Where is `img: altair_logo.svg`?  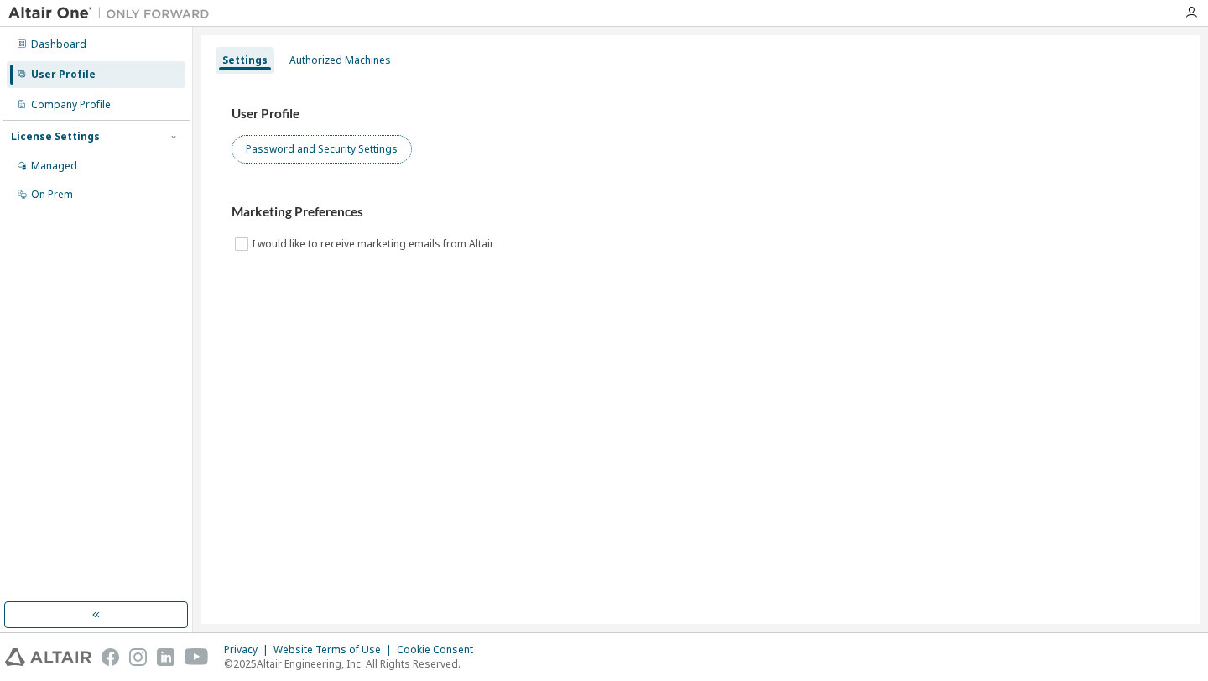 img: altair_logo.svg is located at coordinates (48, 657).